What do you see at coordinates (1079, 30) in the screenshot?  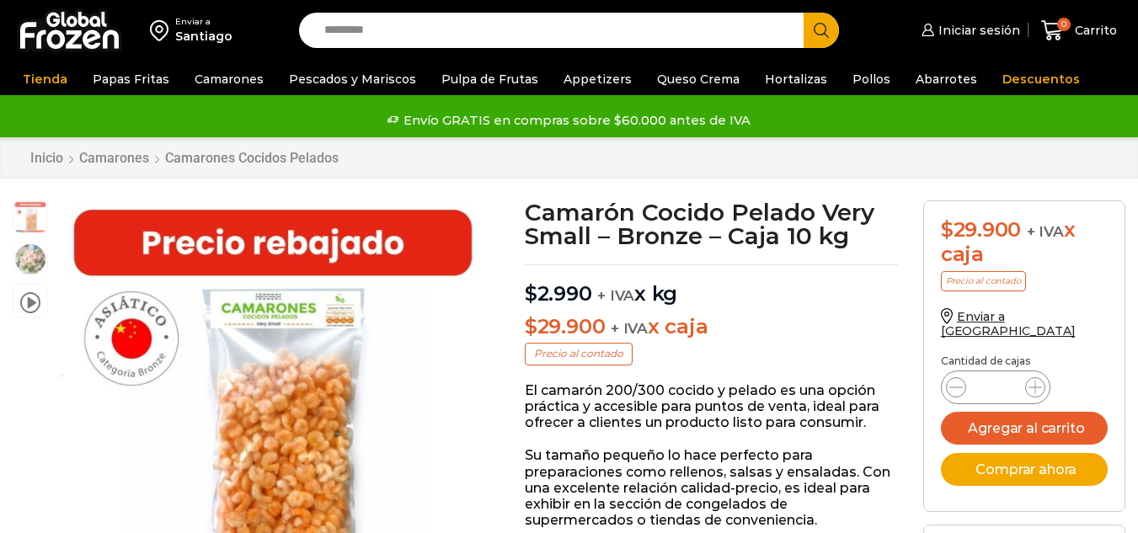 I see `a: 0 Carrito` at bounding box center [1079, 30].